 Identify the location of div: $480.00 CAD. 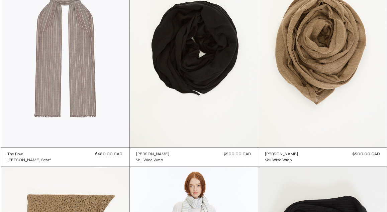
(109, 154).